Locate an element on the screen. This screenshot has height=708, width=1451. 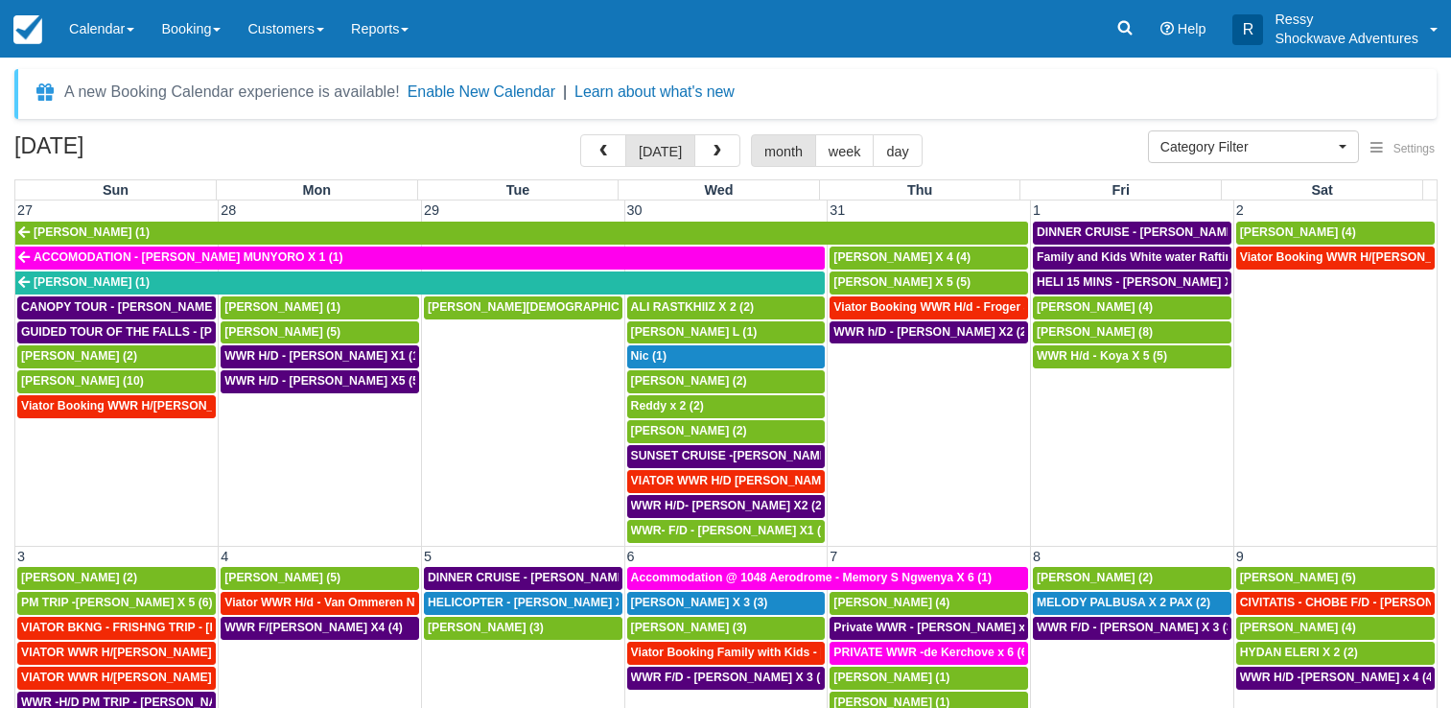
span: MELODY PALBUSA X 2 PAX (2) is located at coordinates (1123, 602).